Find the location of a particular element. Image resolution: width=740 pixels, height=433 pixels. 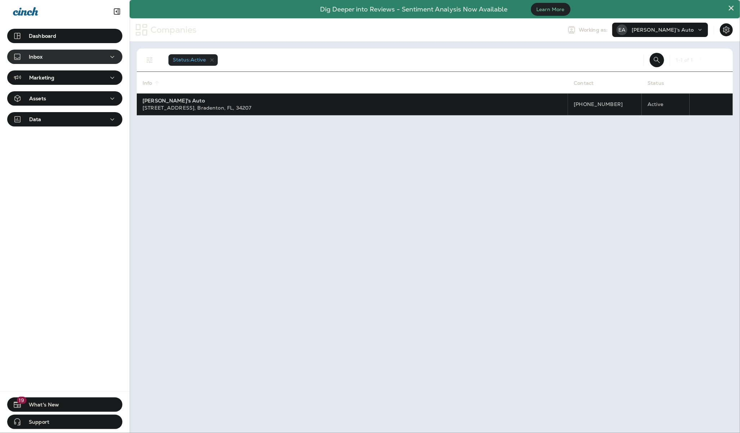

button: Marketing is located at coordinates (65, 78).